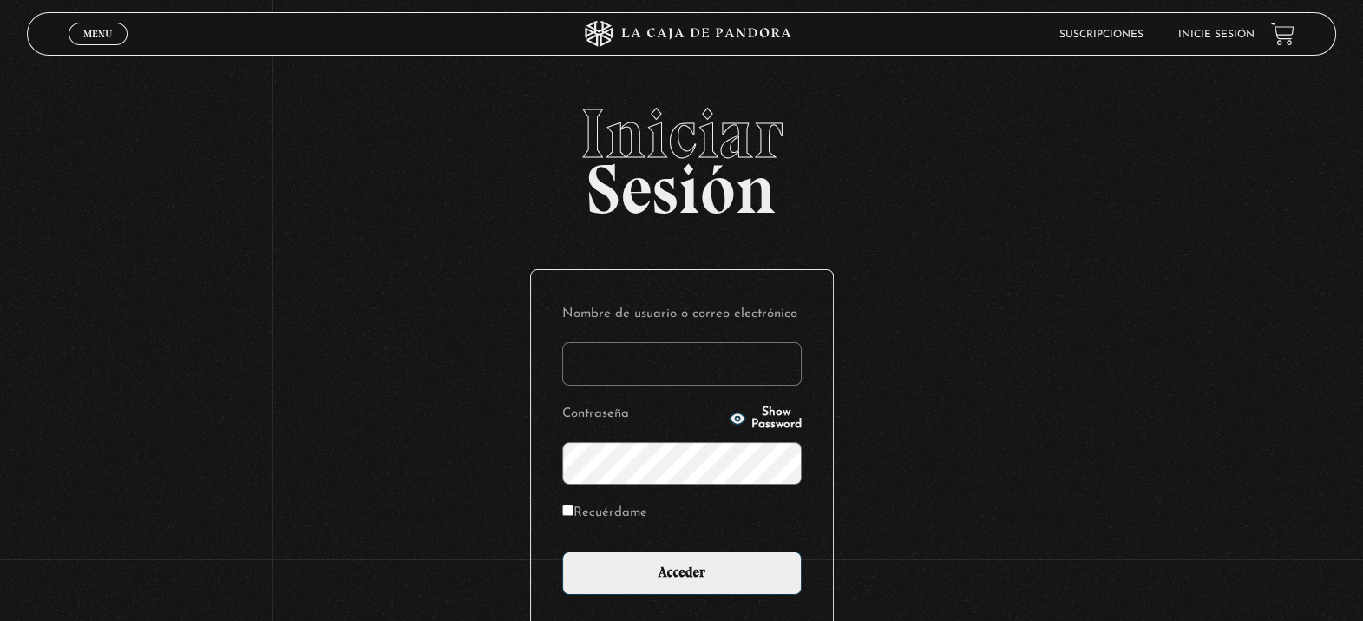  I want to click on span: Iniciar, so click(681, 134).